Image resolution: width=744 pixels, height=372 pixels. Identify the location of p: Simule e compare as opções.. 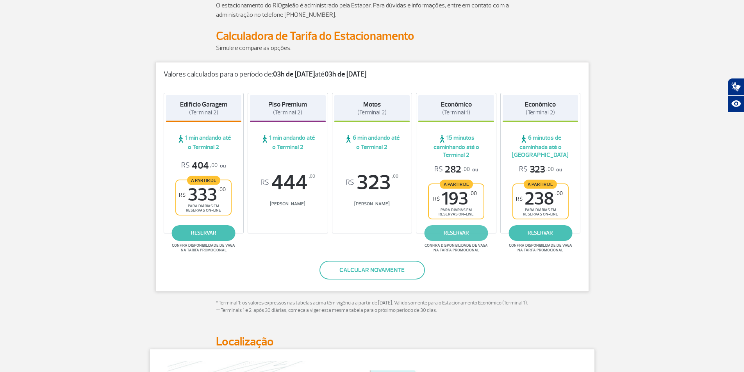
(372, 48).